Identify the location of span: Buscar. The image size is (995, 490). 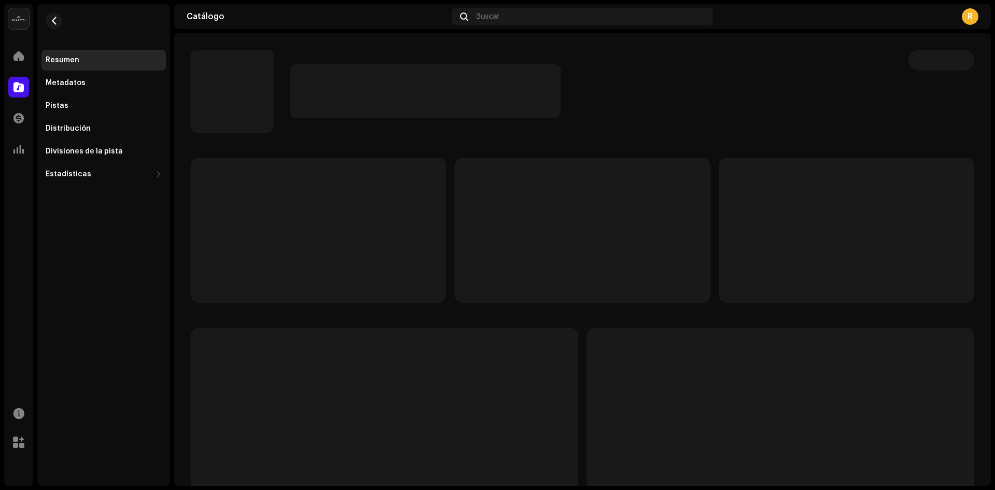
(488, 17).